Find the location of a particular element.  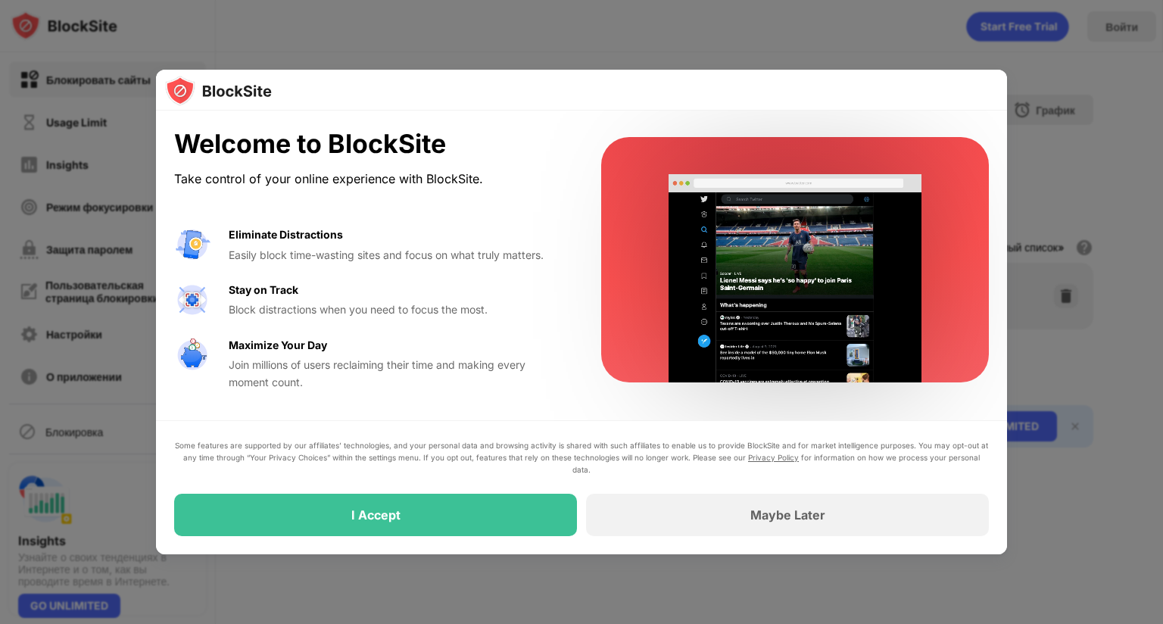

img: value-safe-time.svg is located at coordinates (192, 355).